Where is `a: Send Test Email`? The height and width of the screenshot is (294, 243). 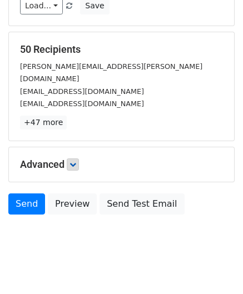
a: Send Test Email is located at coordinates (142, 204).